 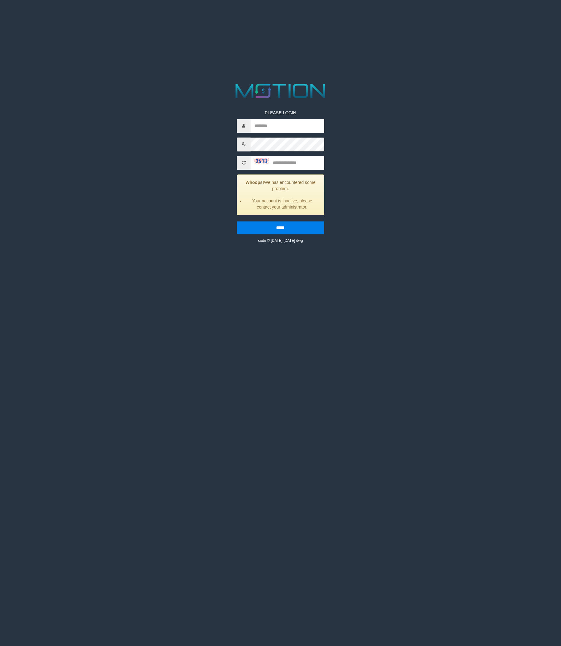 I want to click on li: Your account is inactive, please contact your administrator., so click(x=282, y=204).